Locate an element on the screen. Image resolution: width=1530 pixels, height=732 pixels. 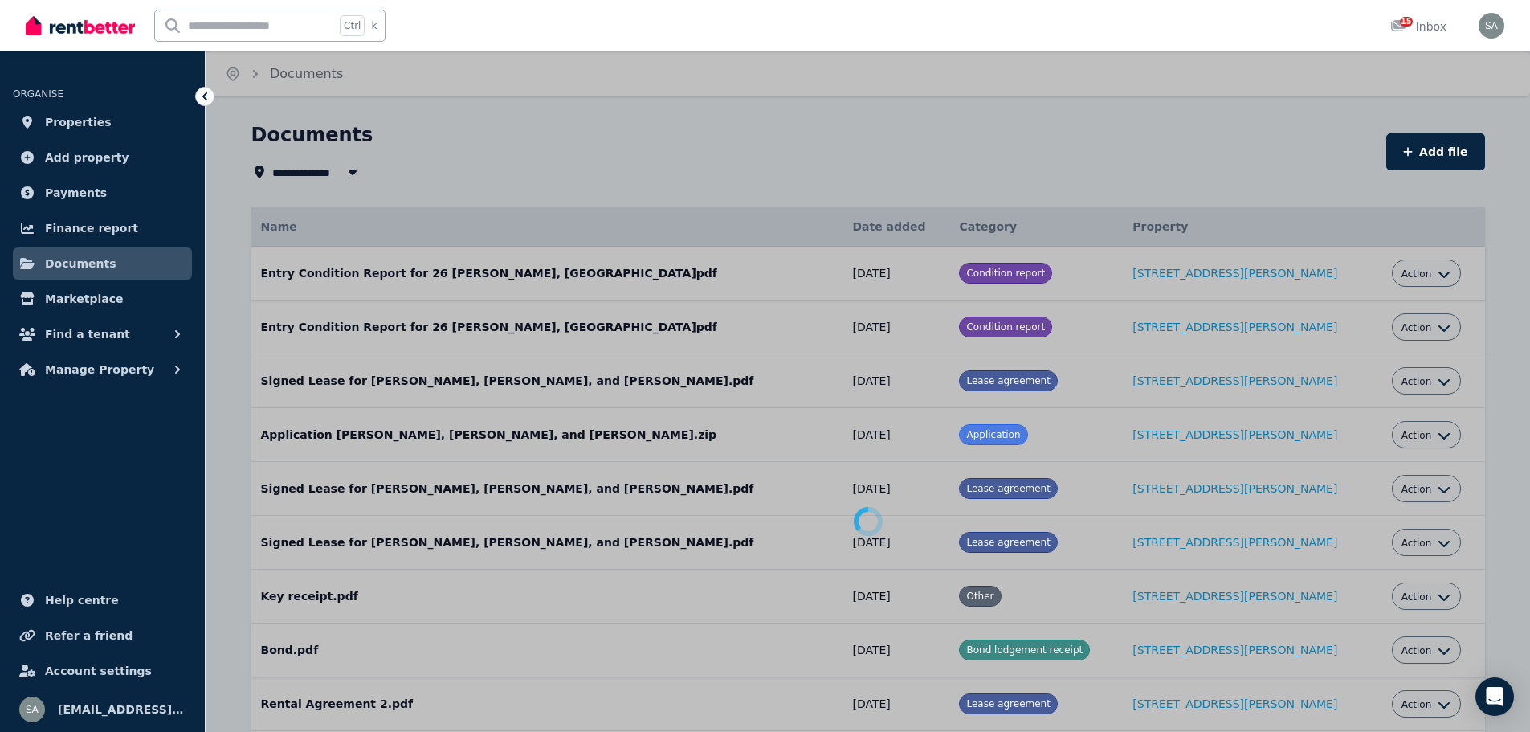
span: Application is located at coordinates (993, 435).